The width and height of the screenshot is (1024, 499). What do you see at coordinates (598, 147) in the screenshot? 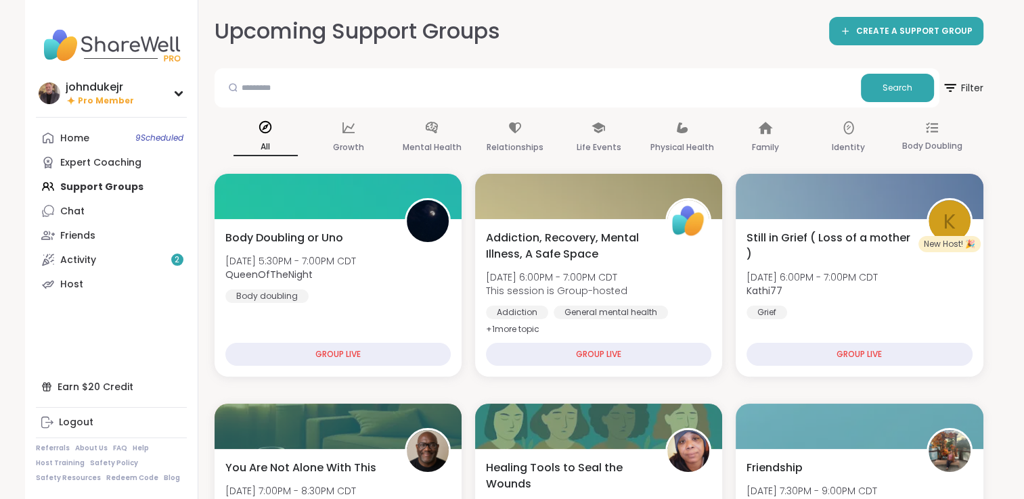
I see `p: Life Events` at bounding box center [598, 147].